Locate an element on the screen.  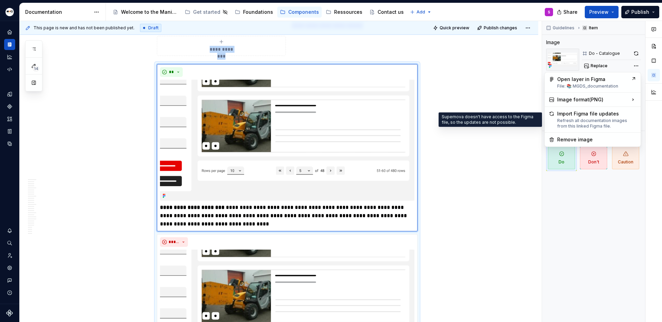
div: File: 📚 MGDS_documentation is located at coordinates (593, 86).